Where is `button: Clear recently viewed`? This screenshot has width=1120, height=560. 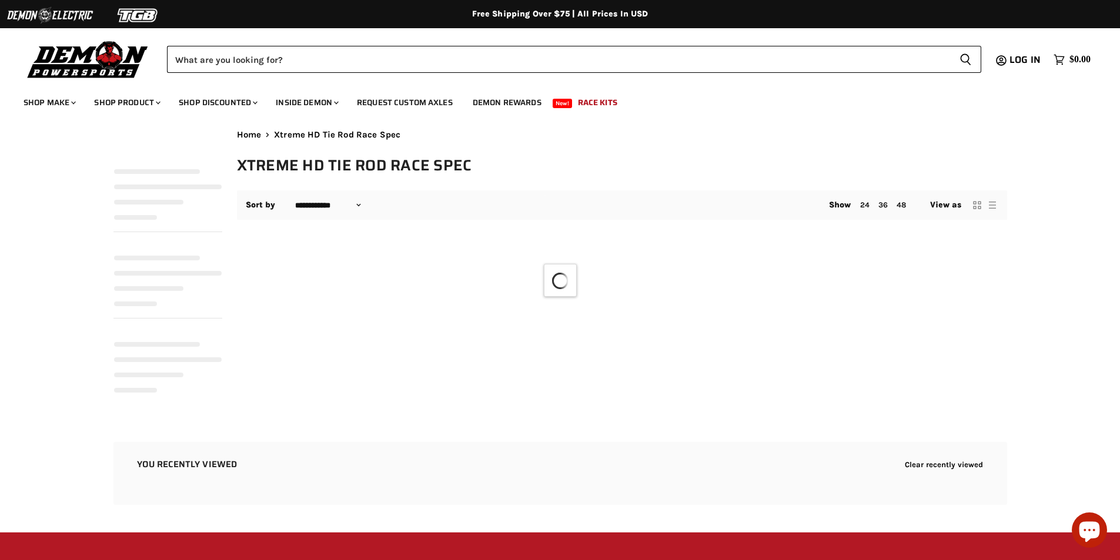 button: Clear recently viewed is located at coordinates (944, 464).